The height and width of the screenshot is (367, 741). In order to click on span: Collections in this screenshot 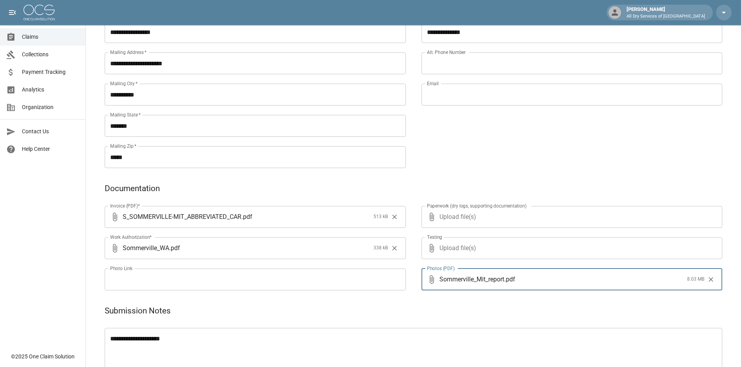, I will do `click(50, 54)`.